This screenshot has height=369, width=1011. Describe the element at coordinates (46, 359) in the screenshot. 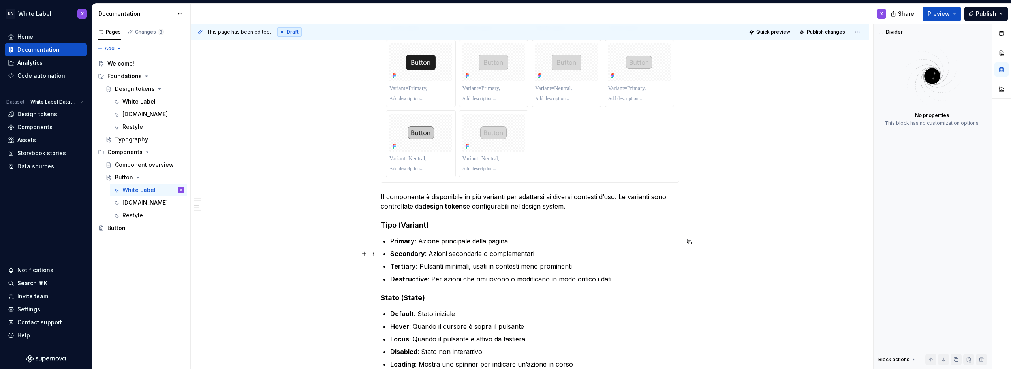

I see `a: Supernova Logo` at that location.